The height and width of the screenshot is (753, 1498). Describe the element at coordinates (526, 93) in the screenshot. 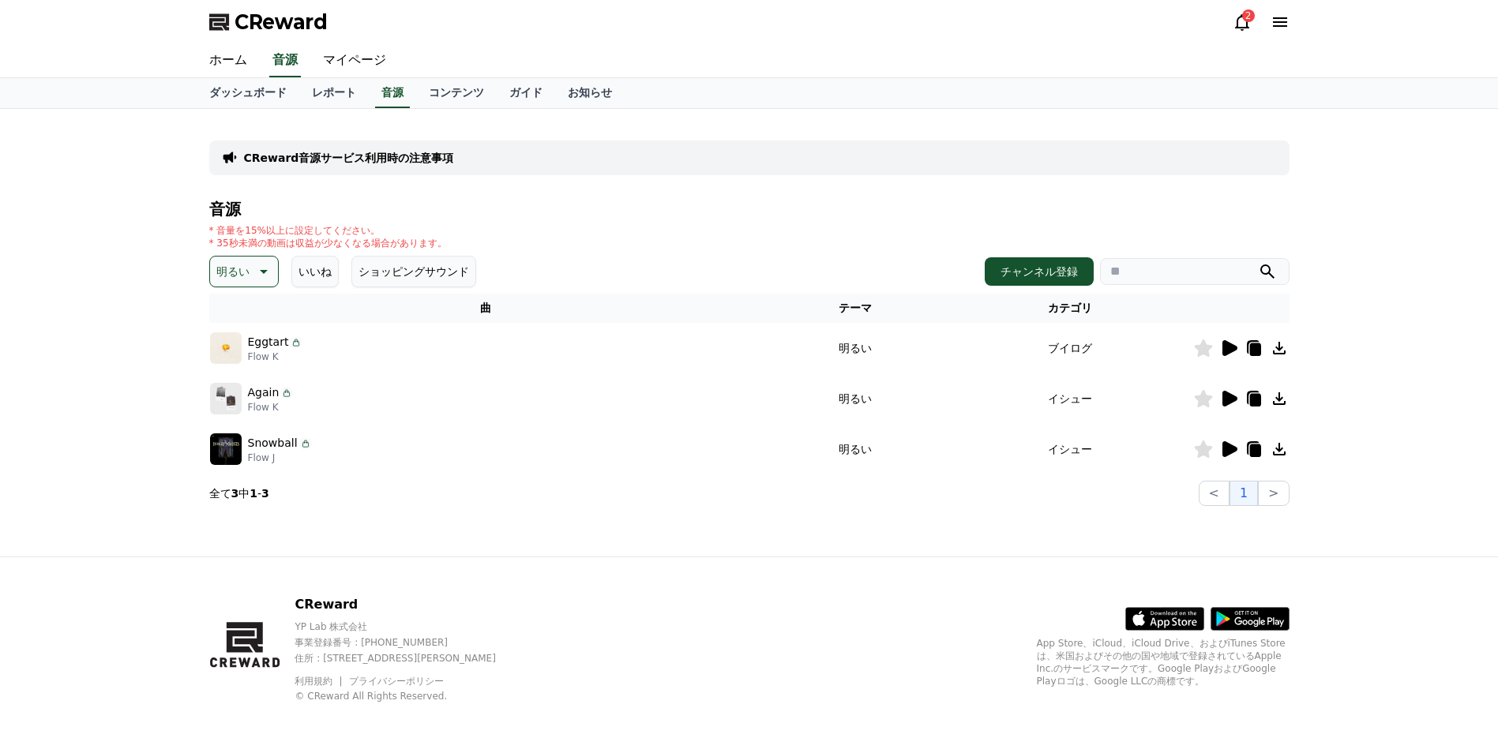

I see `a: ガイド` at that location.